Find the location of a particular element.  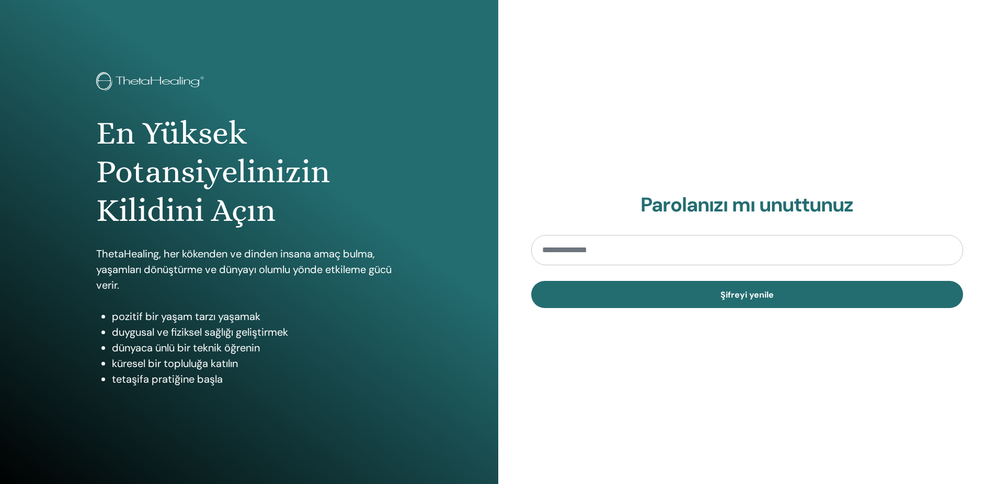

li: pozitif bir yaşam tarzı yaşamak is located at coordinates (257, 317).